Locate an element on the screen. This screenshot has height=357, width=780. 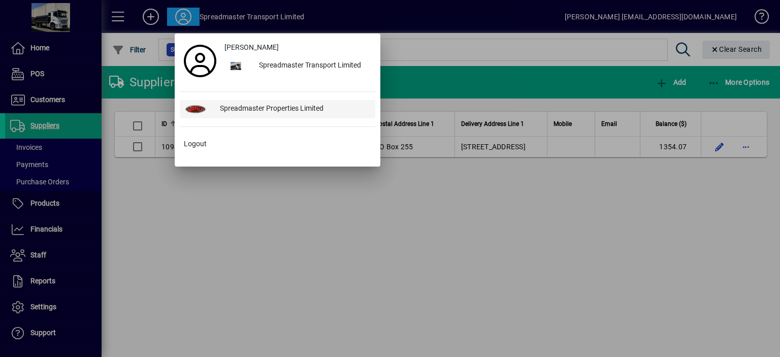
button: Spreadmaster Transport Limited is located at coordinates (298, 66).